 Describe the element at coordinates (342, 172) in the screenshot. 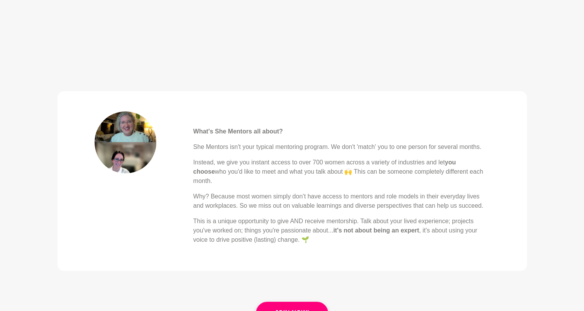

I see `p: Instead, we give you instant access to over 700 women across a variety of industries and let who ...` at that location.